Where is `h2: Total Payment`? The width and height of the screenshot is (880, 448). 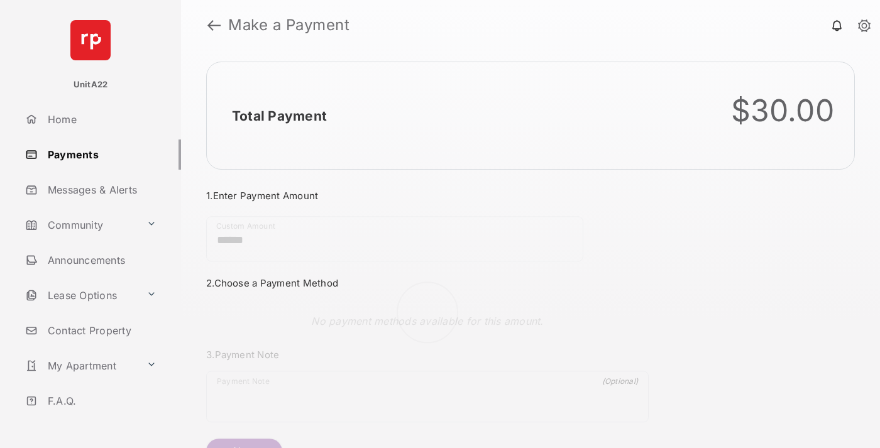 h2: Total Payment is located at coordinates (279, 116).